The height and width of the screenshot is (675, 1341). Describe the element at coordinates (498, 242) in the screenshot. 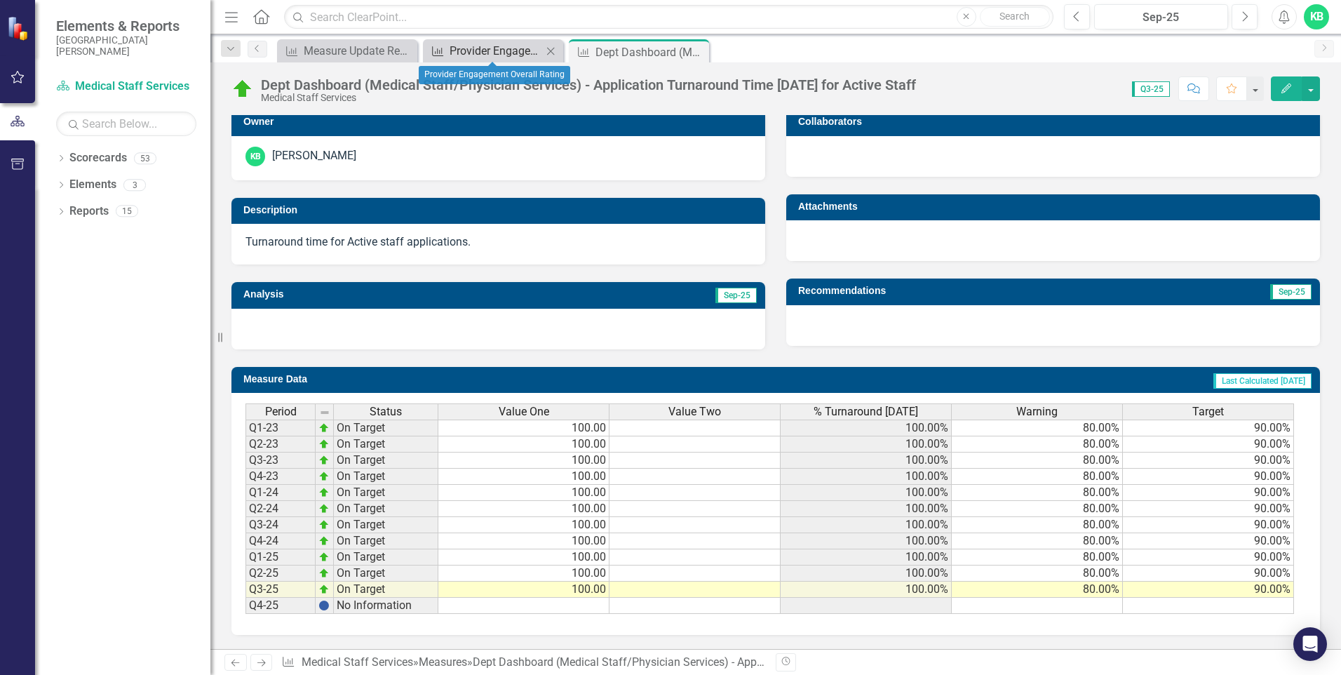

I see `p: Turnaround time for Active staff applications.` at that location.